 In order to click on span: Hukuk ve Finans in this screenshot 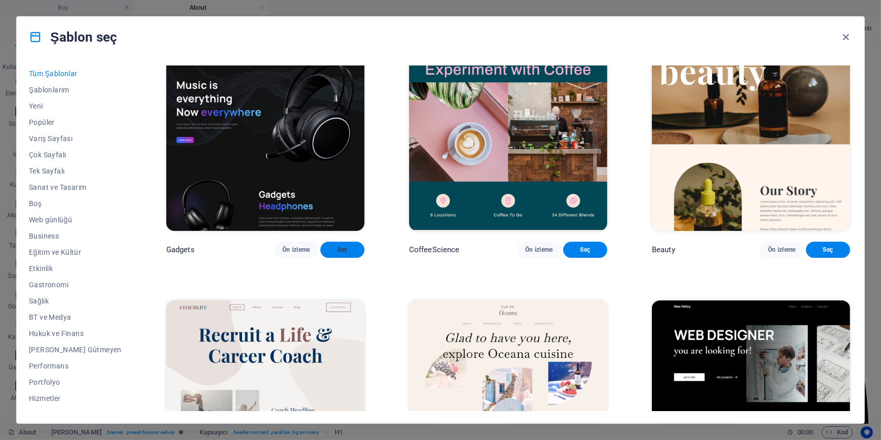, I will do `click(75, 333)`.